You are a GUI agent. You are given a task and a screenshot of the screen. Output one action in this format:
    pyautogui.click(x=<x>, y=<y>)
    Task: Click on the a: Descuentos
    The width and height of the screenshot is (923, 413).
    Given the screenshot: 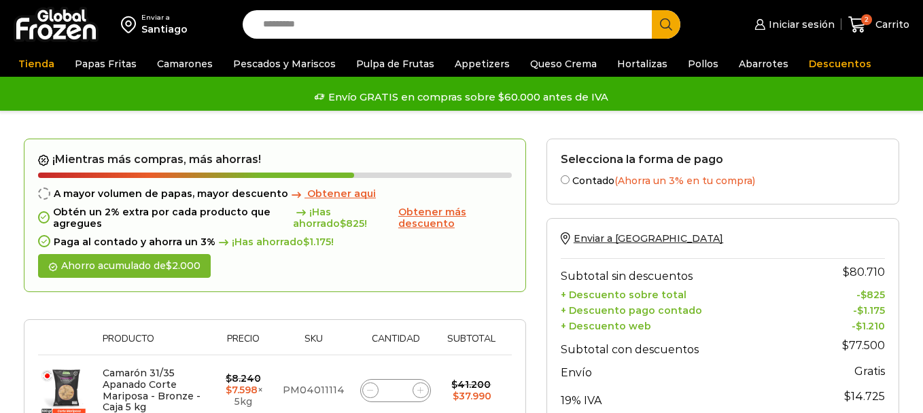 What is the action you would take?
    pyautogui.click(x=840, y=64)
    